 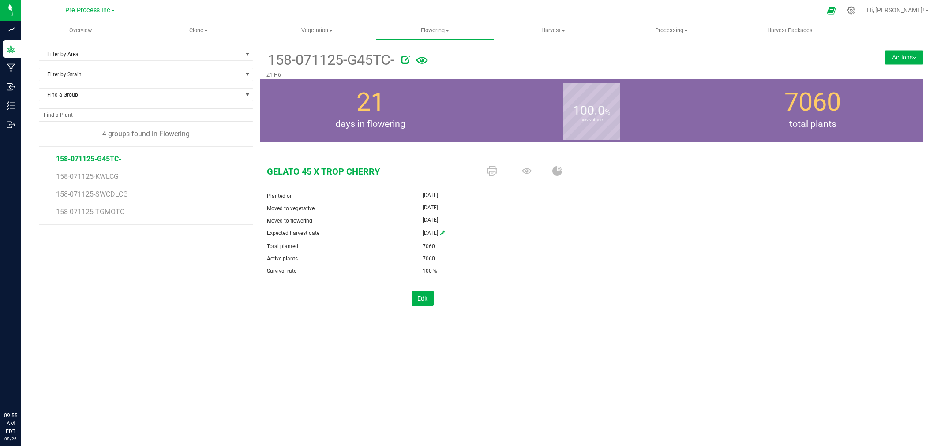 What do you see at coordinates (282, 247) in the screenshot?
I see `span: Total planted` at bounding box center [282, 247].